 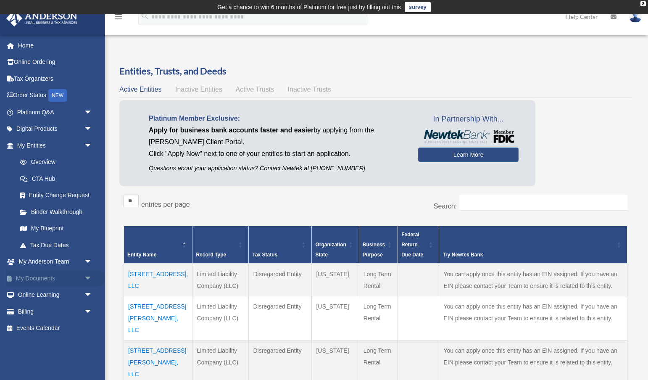 What do you see at coordinates (55, 129) in the screenshot?
I see `a: Digital Productsarrow_drop_down` at bounding box center [55, 129].